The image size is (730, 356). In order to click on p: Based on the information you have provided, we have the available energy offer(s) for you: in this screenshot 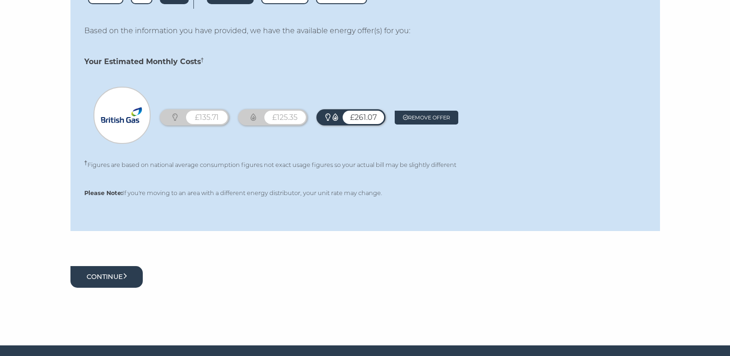, I will do `click(365, 31)`.